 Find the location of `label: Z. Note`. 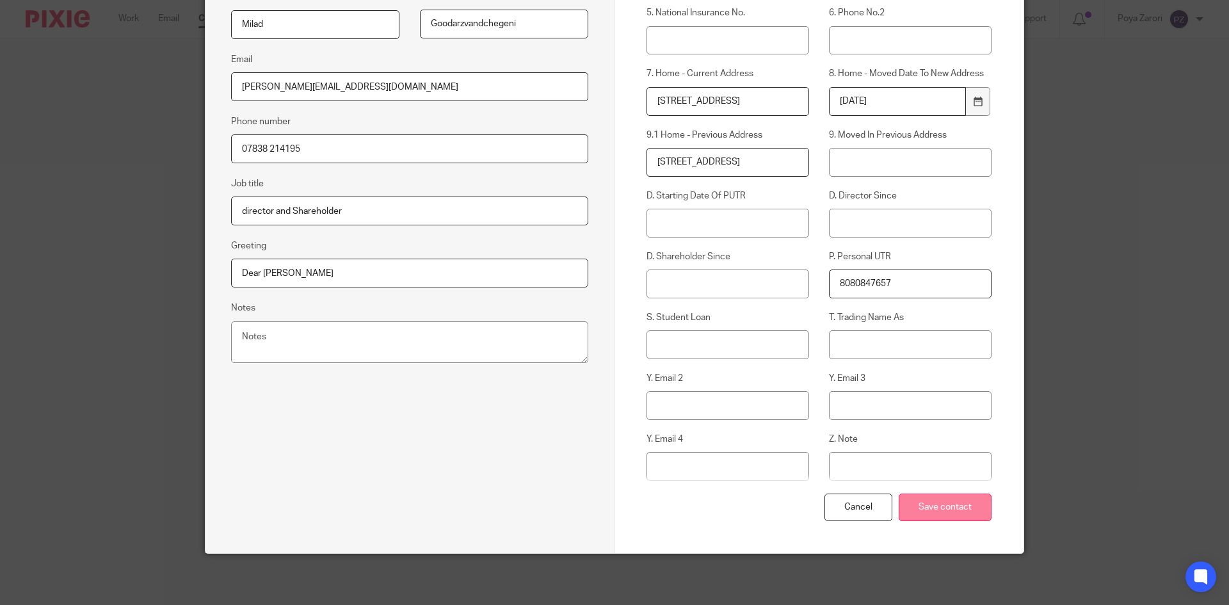

label: Z. Note is located at coordinates (910, 439).